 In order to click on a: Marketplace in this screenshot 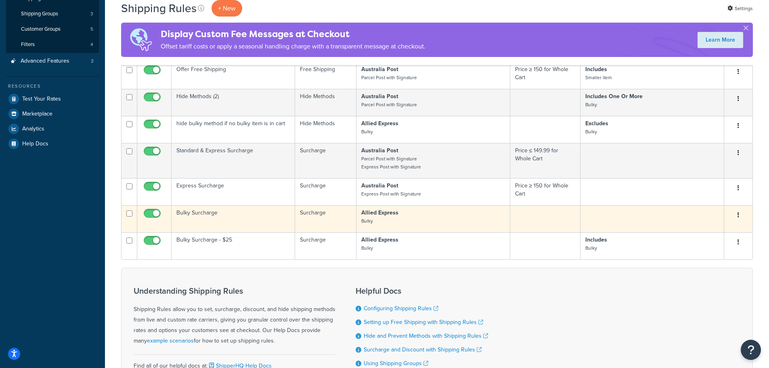, I will do `click(53, 114)`.